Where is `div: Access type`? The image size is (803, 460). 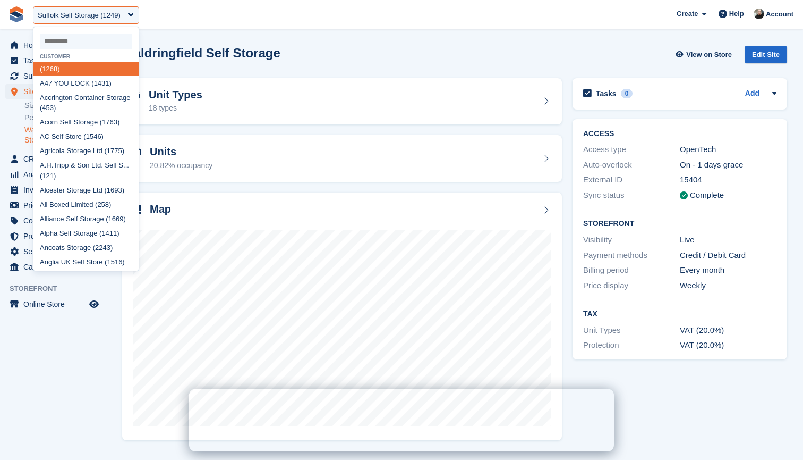
div: Access type is located at coordinates (632, 149).